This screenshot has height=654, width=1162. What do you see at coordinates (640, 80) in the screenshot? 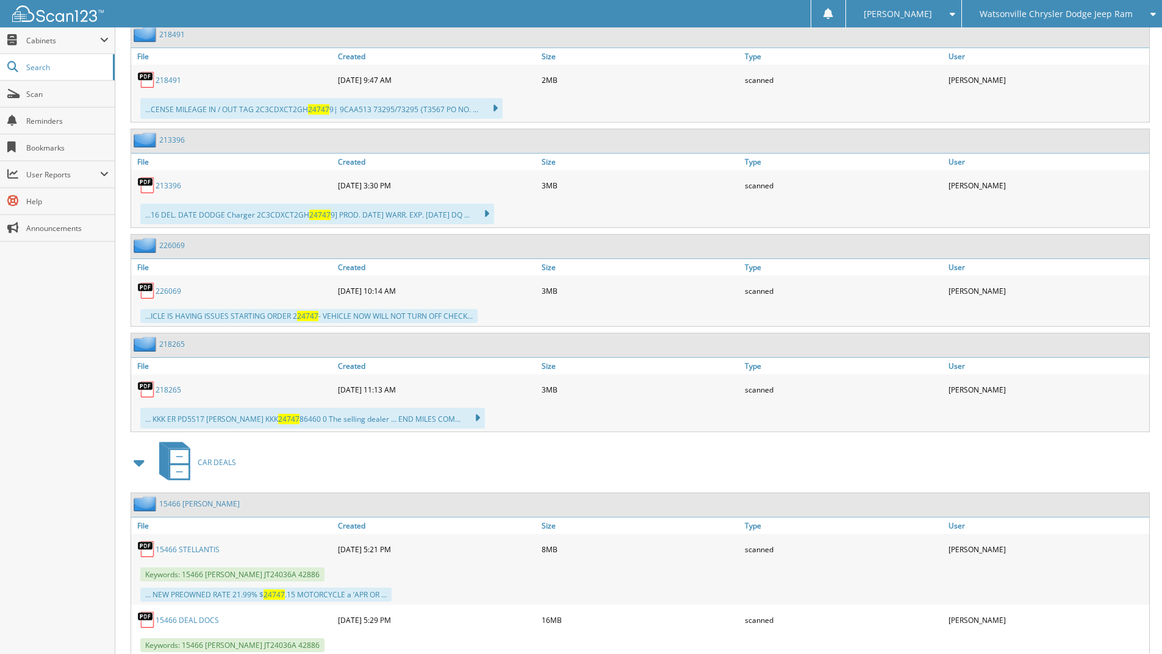
I see `div: 2MB` at bounding box center [640, 80].